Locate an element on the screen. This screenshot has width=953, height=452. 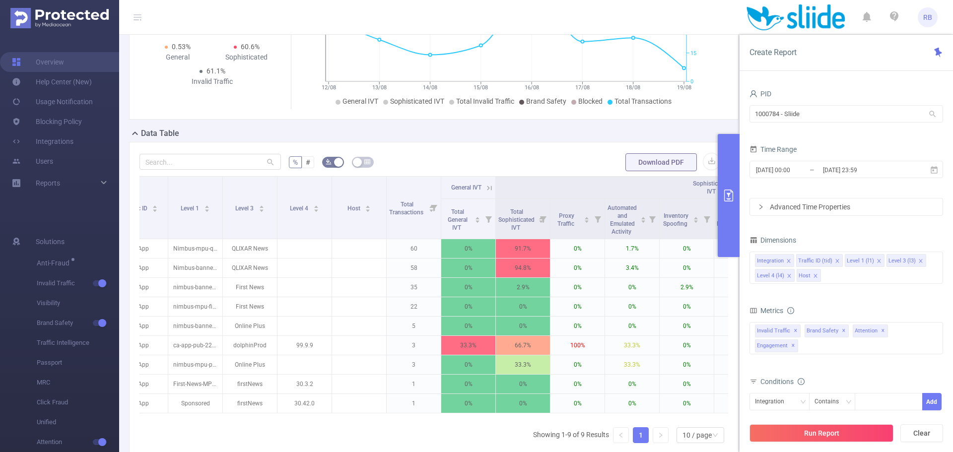
p: 35 is located at coordinates (413, 287).